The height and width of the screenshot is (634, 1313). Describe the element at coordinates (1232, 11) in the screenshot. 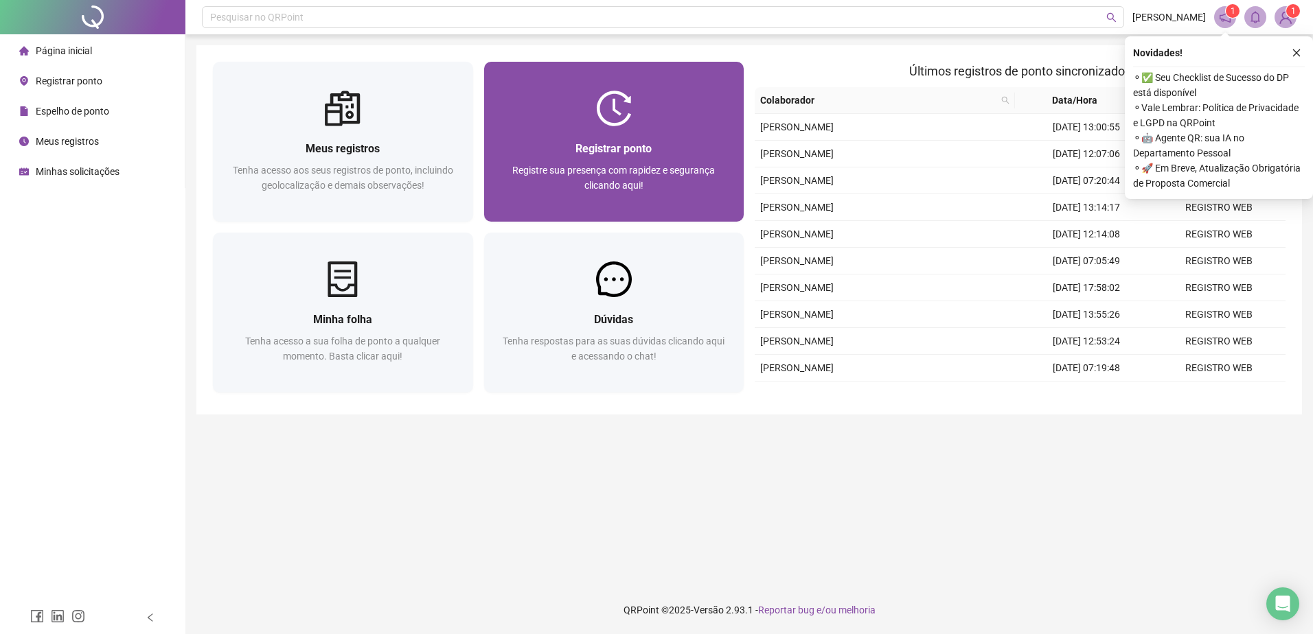

I see `sup: 1` at that location.